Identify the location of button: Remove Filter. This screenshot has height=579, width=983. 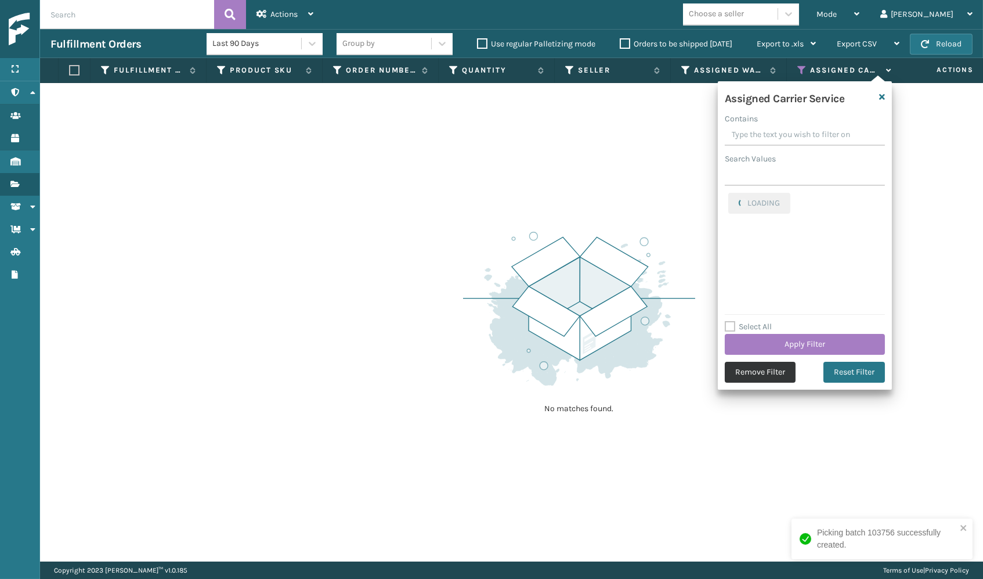
(760, 372).